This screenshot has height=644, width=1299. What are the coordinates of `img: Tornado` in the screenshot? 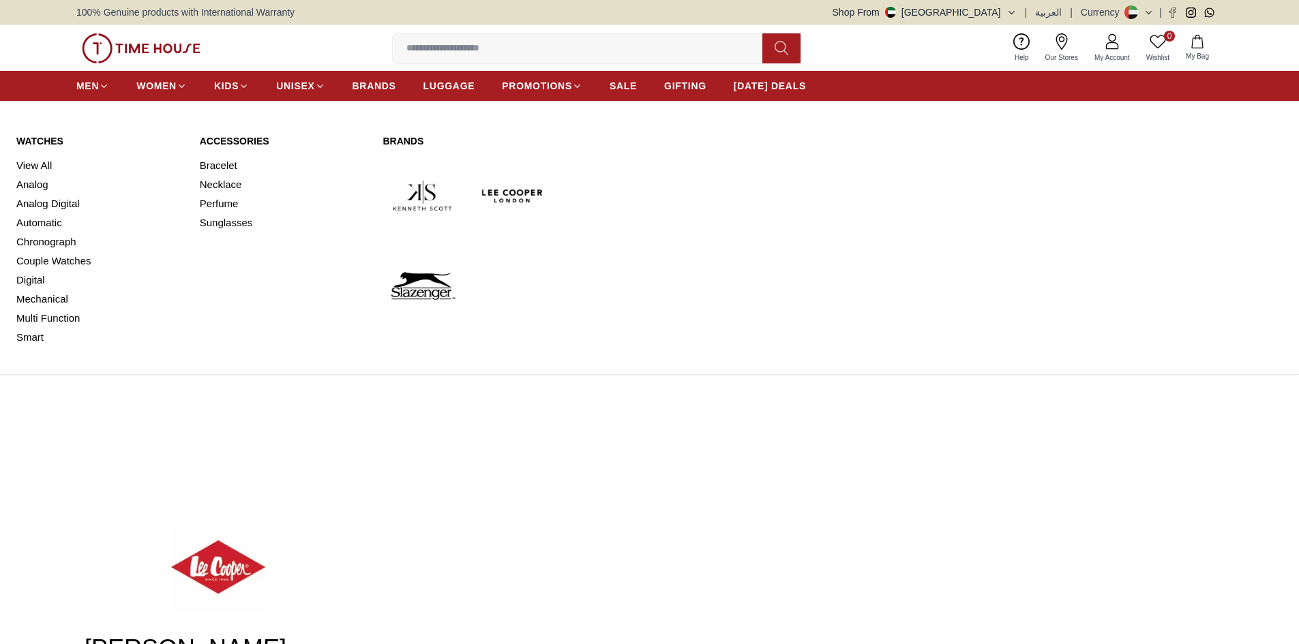 It's located at (693, 196).